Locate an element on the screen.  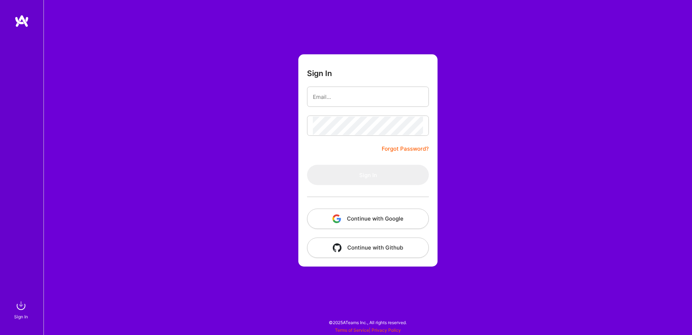
a: Terms of Service is located at coordinates (352, 330).